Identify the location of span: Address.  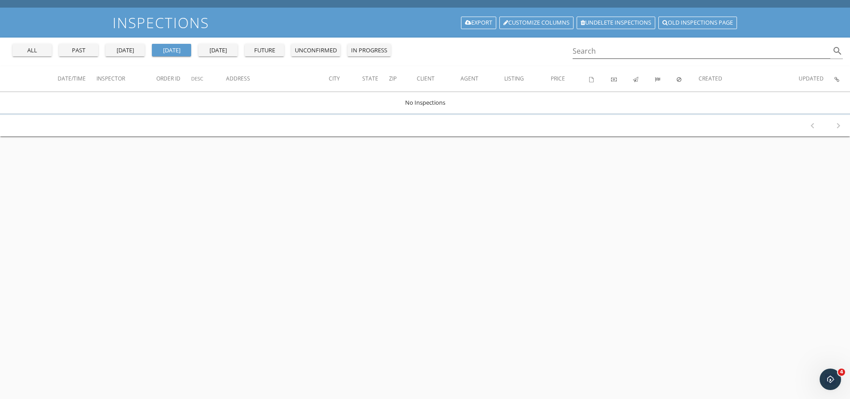
(238, 78).